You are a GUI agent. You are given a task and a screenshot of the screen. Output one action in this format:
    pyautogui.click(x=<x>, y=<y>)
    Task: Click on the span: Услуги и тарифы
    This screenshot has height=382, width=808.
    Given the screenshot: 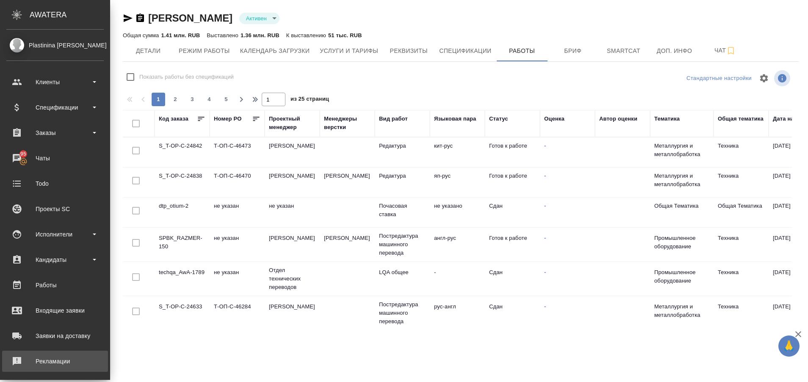 What is the action you would take?
    pyautogui.click(x=349, y=51)
    